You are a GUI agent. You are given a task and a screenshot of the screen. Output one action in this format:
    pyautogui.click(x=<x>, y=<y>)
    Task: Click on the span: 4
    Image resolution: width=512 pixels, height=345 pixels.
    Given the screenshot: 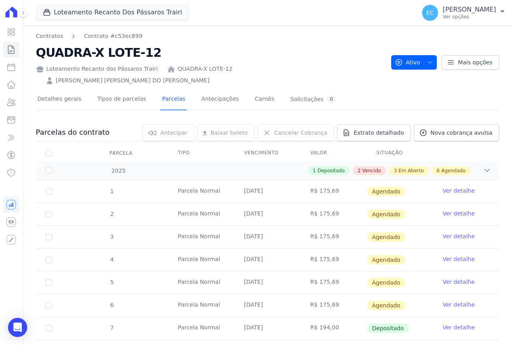 What is the action you would take?
    pyautogui.click(x=112, y=260)
    